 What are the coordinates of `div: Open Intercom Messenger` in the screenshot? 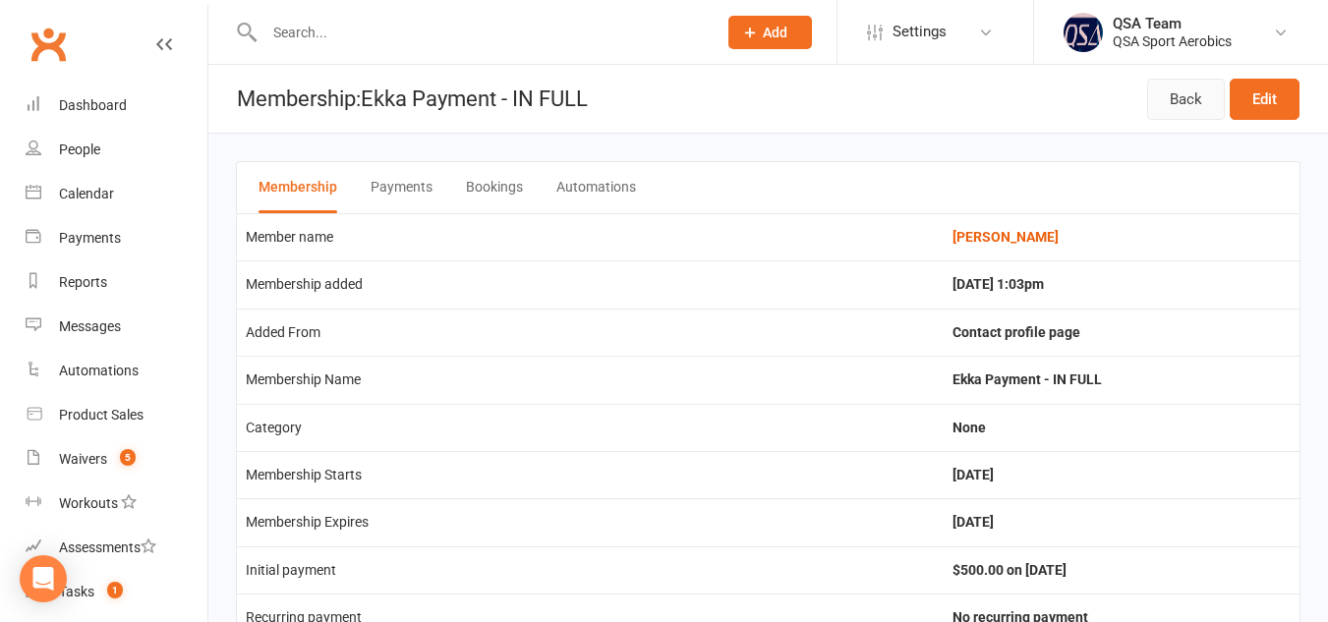 It's located at (43, 579).